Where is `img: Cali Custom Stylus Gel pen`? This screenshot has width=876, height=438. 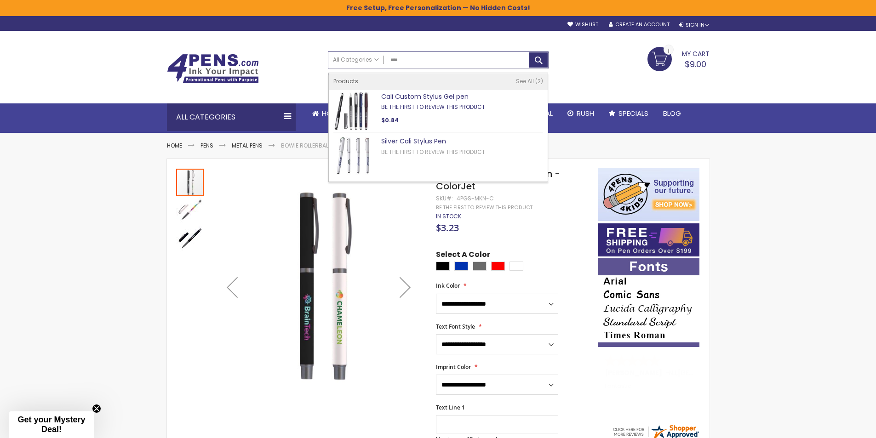 img: Cali Custom Stylus Gel pen is located at coordinates (352, 111).